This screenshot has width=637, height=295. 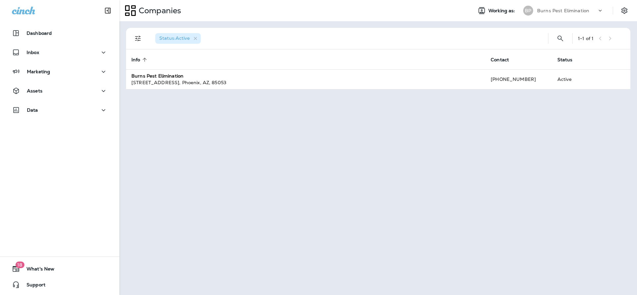 What do you see at coordinates (138, 38) in the screenshot?
I see `button: Filters` at bounding box center [138, 38].